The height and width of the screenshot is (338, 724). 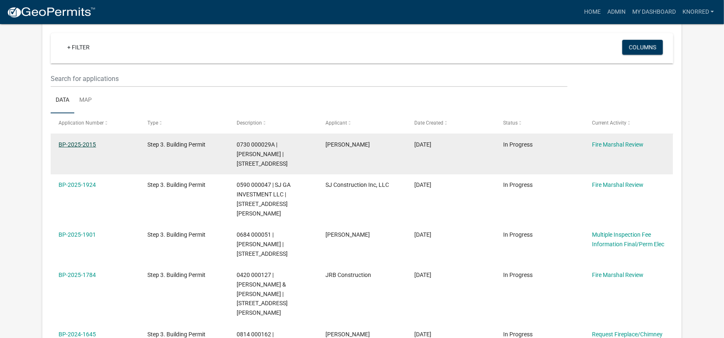 What do you see at coordinates (357, 185) in the screenshot?
I see `span: SJ Construction Inc, LLC` at bounding box center [357, 185].